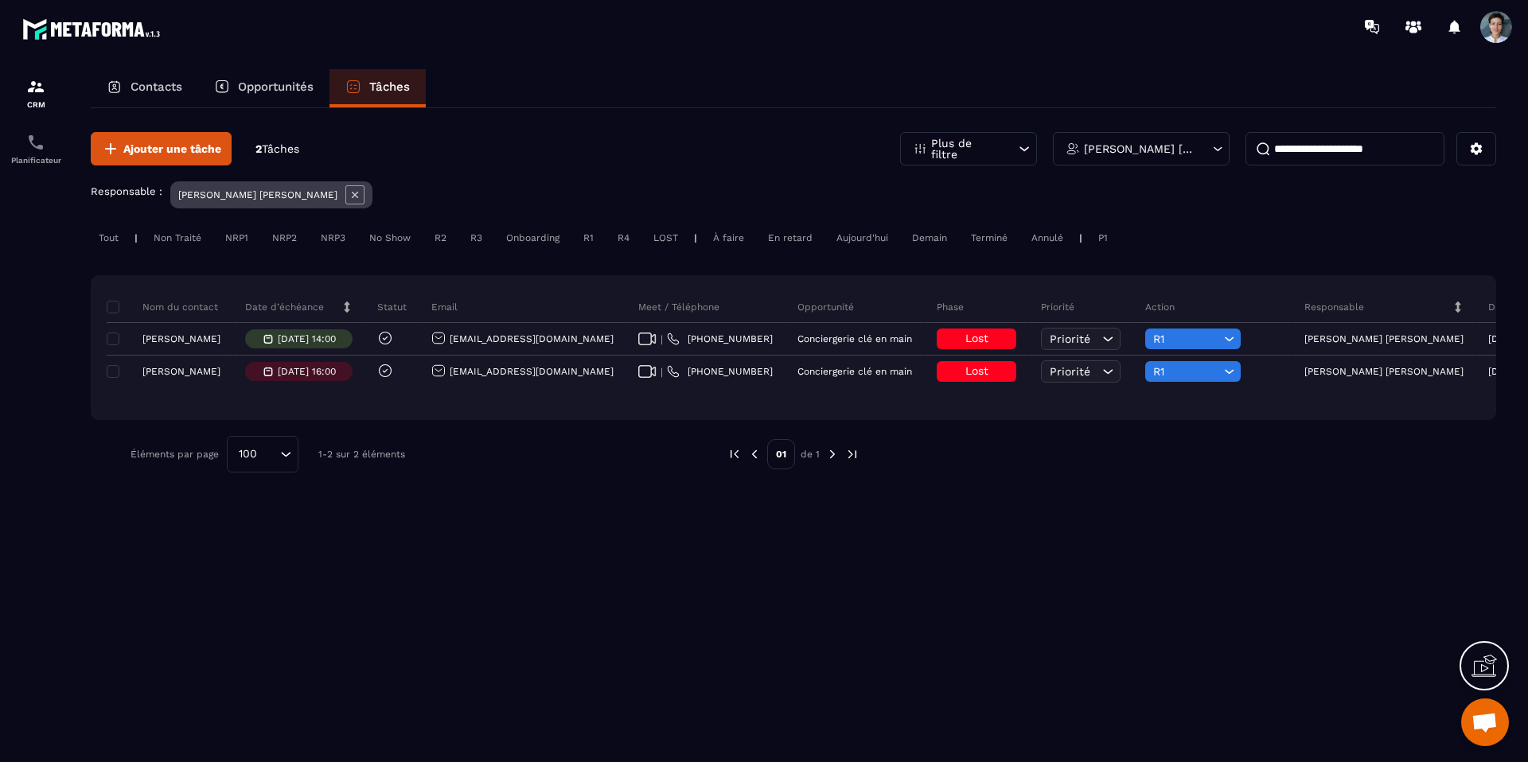 Image resolution: width=1528 pixels, height=762 pixels. What do you see at coordinates (172, 149) in the screenshot?
I see `span: Ajouter une tâche` at bounding box center [172, 149].